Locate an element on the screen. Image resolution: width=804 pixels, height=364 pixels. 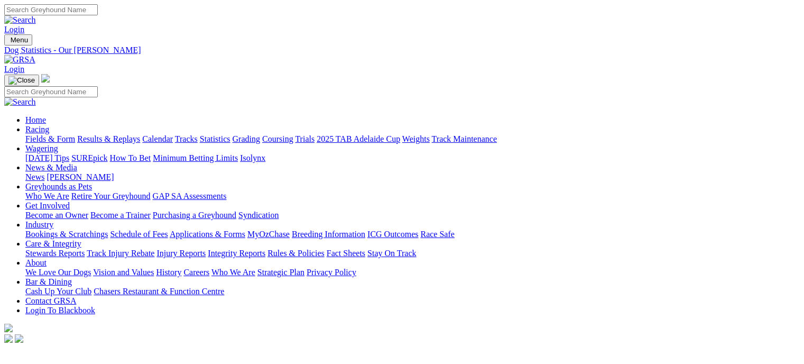
a: Fact Sheets is located at coordinates (346, 253).